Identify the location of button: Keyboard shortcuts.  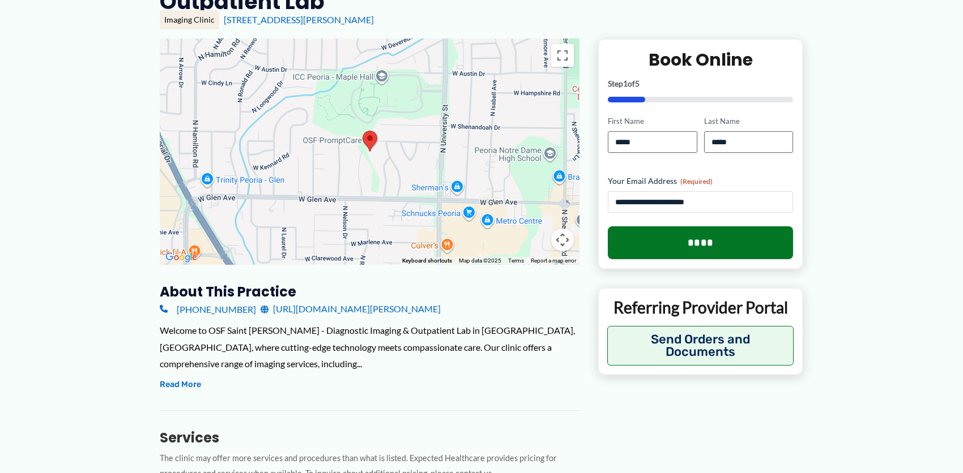
(427, 261).